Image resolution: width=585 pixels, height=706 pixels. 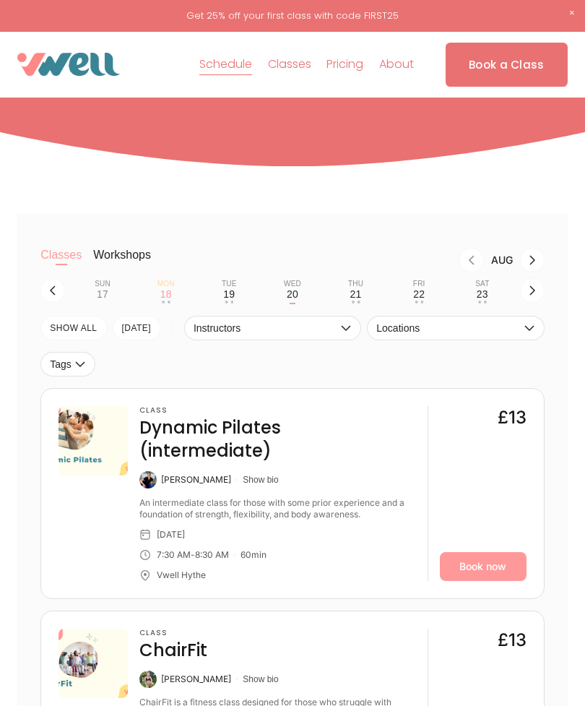 What do you see at coordinates (455, 328) in the screenshot?
I see `button: Locations` at bounding box center [455, 328].